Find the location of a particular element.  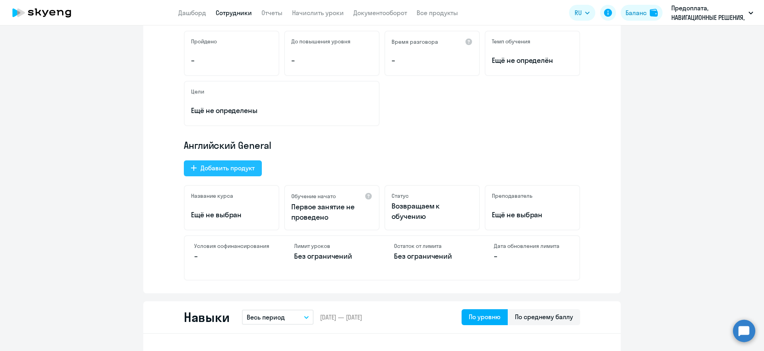

h5: Пройдено is located at coordinates (204, 41).